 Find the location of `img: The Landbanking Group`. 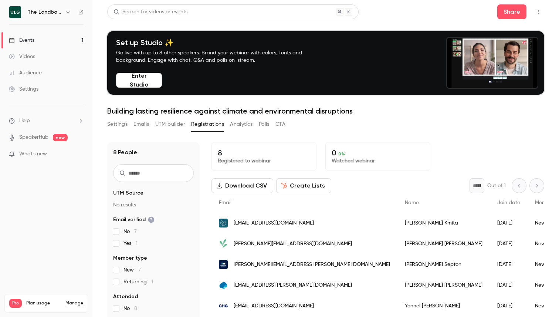

img: The Landbanking Group is located at coordinates (15, 12).